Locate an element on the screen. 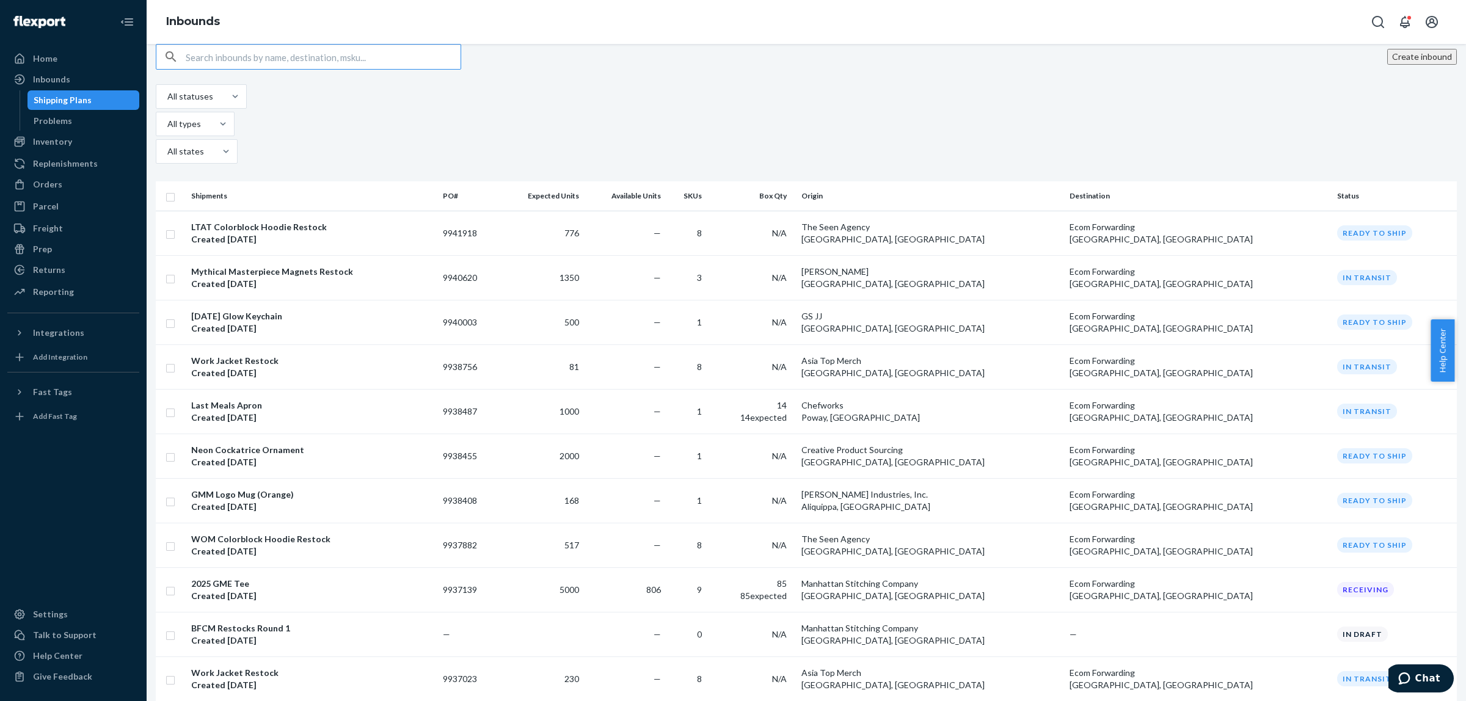 This screenshot has height=701, width=1466. span: 81 is located at coordinates (574, 366).